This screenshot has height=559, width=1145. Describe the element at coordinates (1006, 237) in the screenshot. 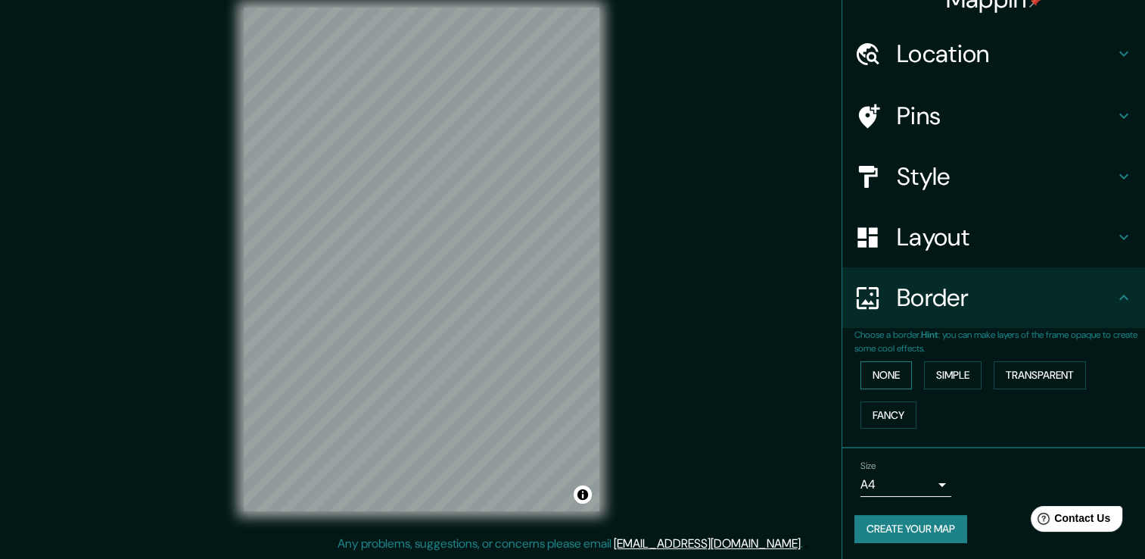

I see `h4: Layout` at that location.